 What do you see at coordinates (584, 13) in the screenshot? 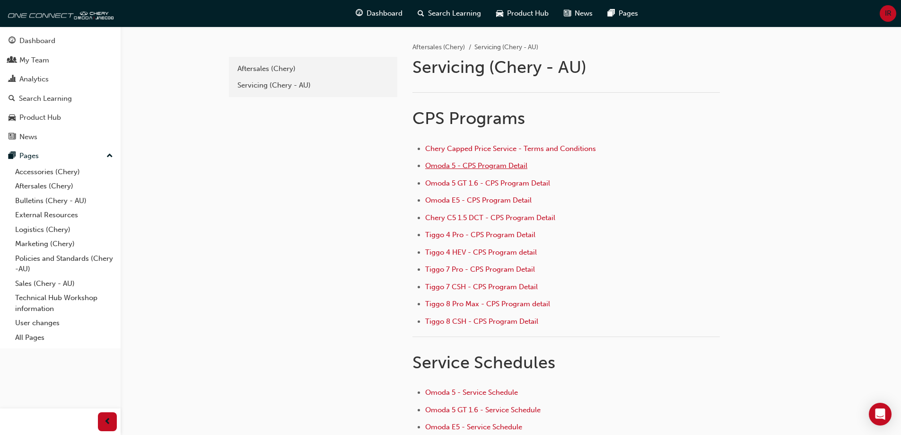
I see `span: News` at bounding box center [584, 13].